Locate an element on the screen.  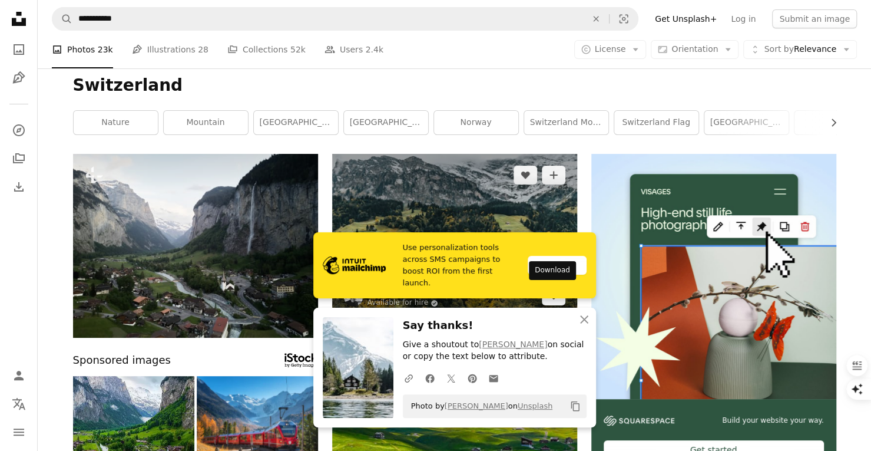
a: Download History is located at coordinates (19, 187).